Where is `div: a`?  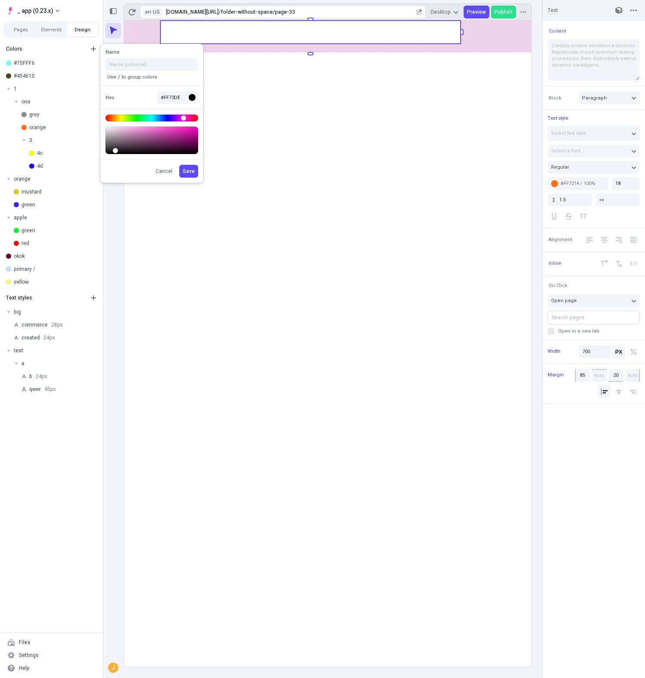 div: a is located at coordinates (59, 363).